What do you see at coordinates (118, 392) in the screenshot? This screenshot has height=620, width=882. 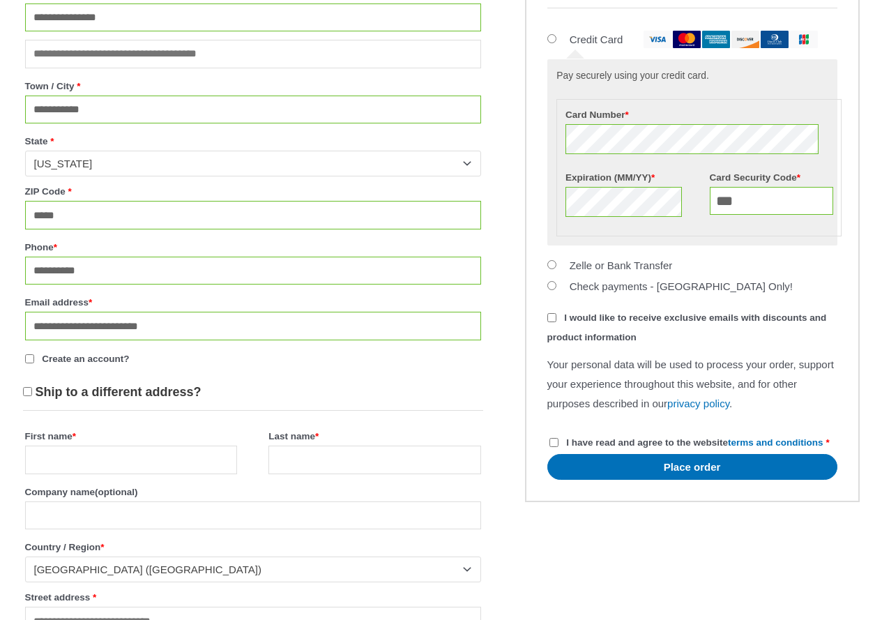 I see `span: Ship to a different address?` at bounding box center [118, 392].